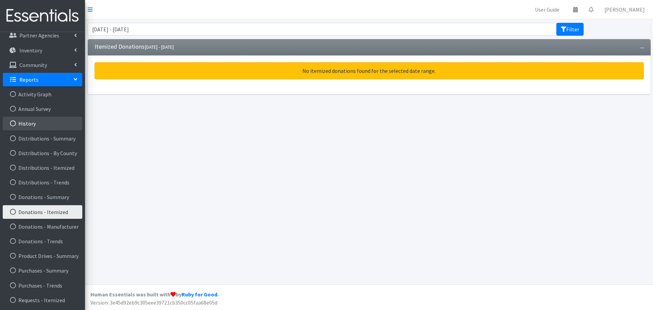 Image resolution: width=653 pixels, height=310 pixels. What do you see at coordinates (570, 29) in the screenshot?
I see `button: Filter` at bounding box center [570, 29].